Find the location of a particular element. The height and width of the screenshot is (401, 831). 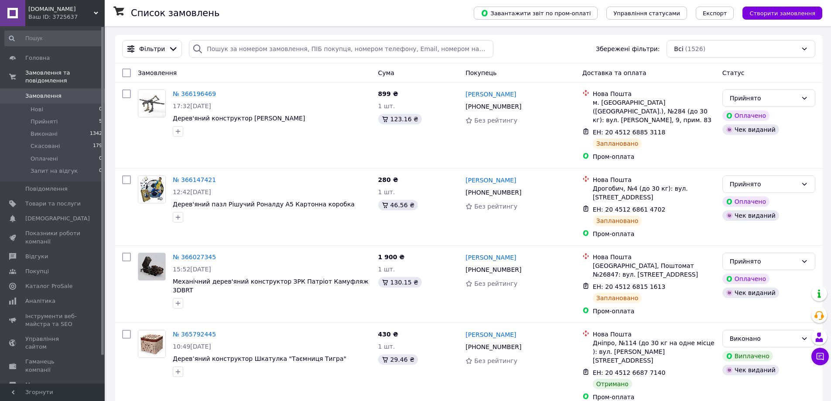

span: ЕН: 20 4512 6861 4702 is located at coordinates (629, 209).